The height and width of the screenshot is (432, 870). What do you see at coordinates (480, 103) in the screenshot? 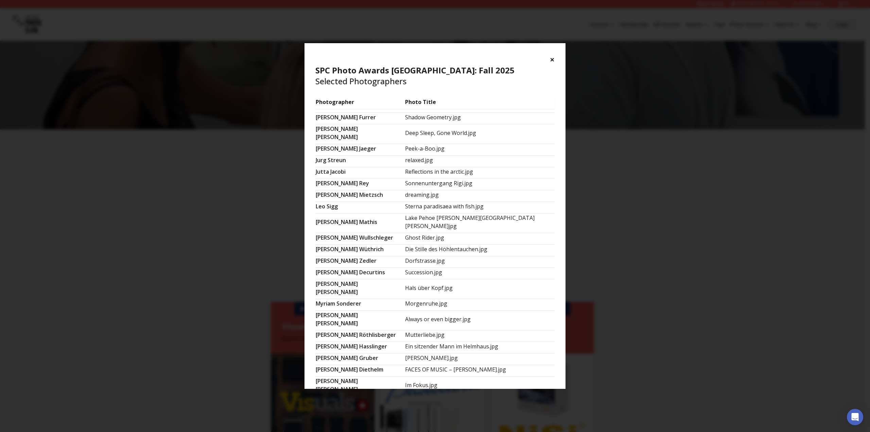
I see `td: Photo Title` at bounding box center [480, 103].